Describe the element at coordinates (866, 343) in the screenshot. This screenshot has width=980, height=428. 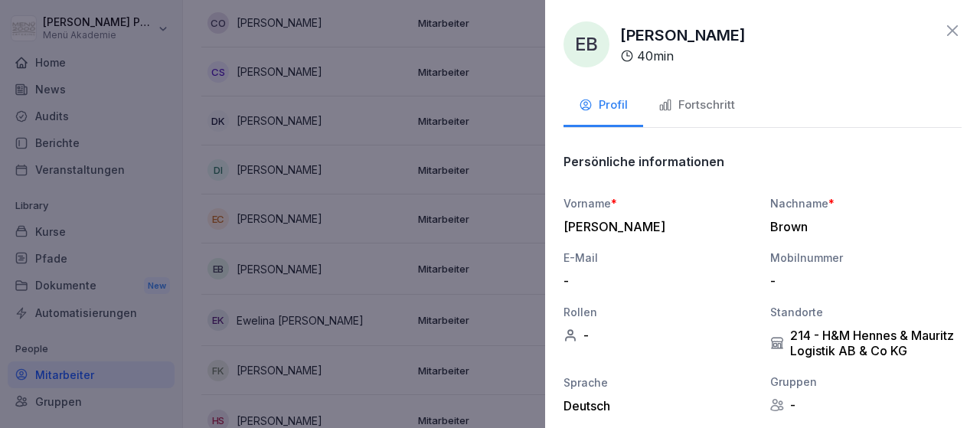
I see `div: 214 - H&M Hennes & Mauritz Logistik AB & Co KG` at that location.